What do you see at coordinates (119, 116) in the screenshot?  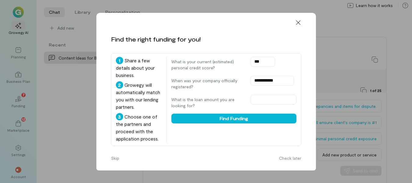 I see `div: 3` at bounding box center [119, 116].